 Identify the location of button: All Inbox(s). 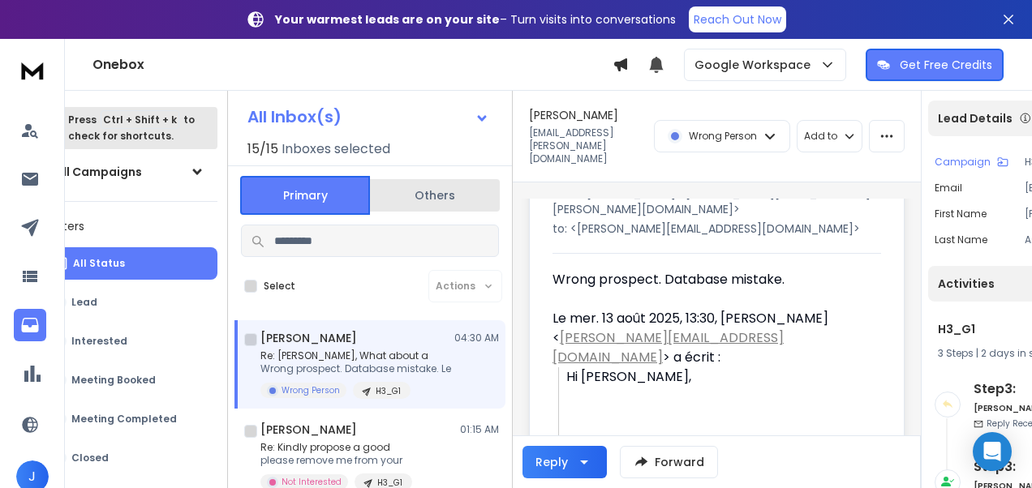
(368, 117).